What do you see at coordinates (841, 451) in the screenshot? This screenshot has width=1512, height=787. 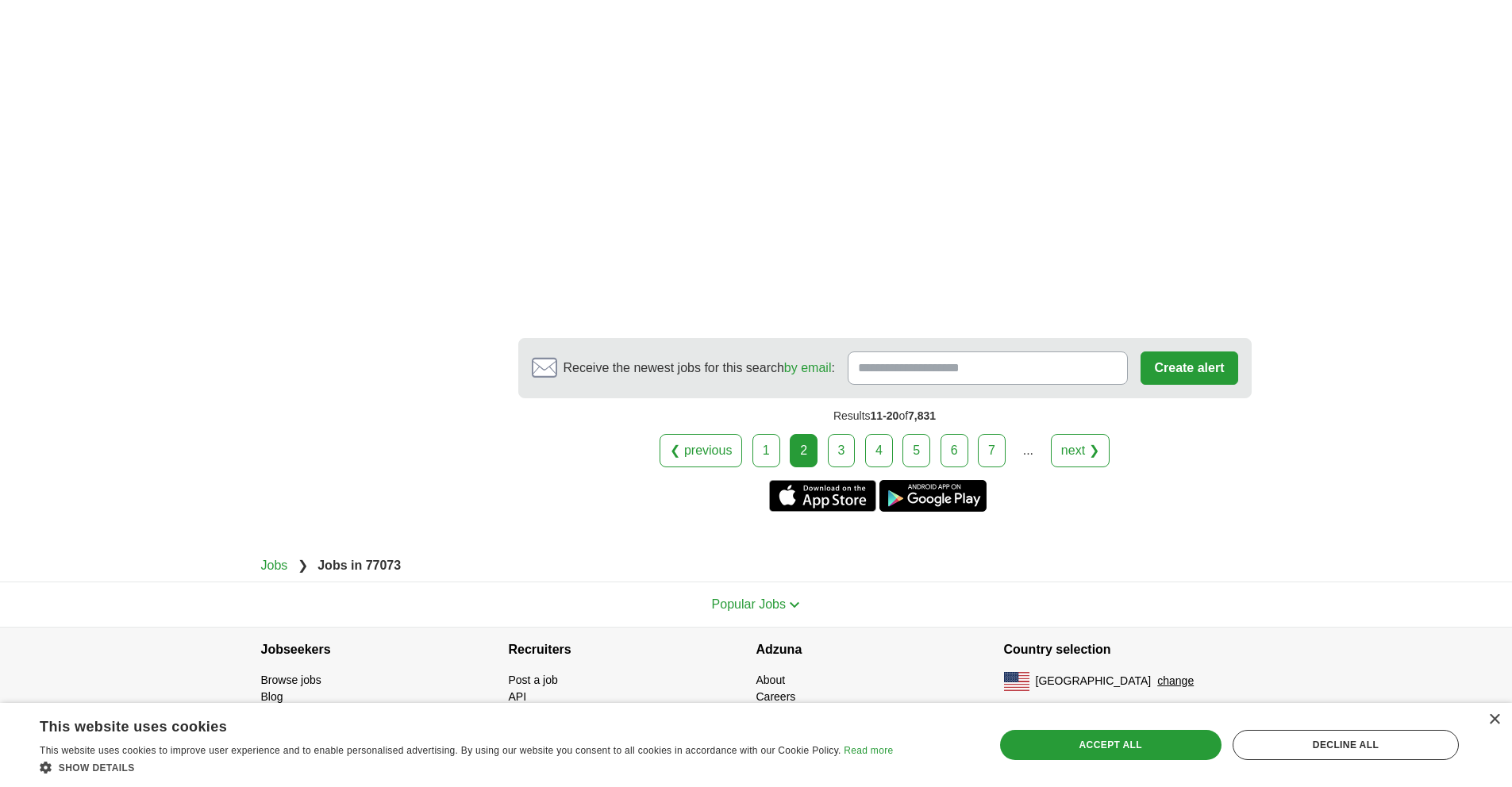 I see `a: 3` at bounding box center [841, 451].